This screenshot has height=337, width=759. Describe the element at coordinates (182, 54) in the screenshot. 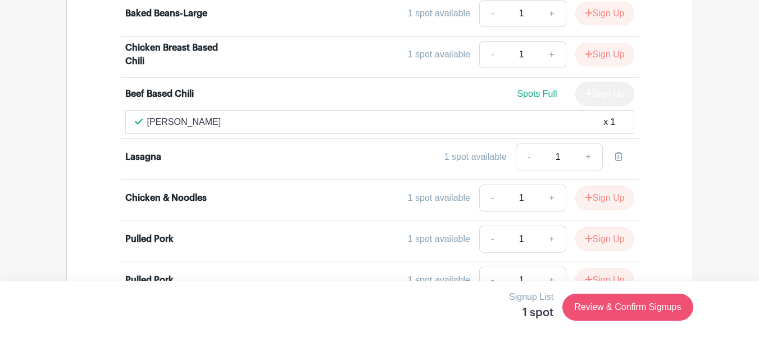

I see `div: Chicken Breast Based Chili` at that location.